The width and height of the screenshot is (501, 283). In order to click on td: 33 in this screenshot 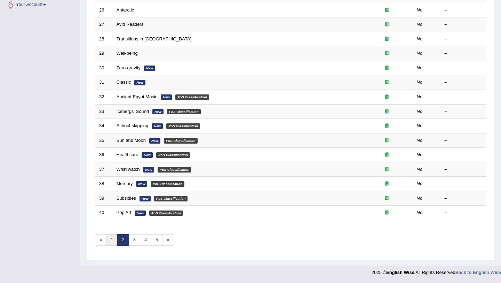, I will do `click(104, 111)`.